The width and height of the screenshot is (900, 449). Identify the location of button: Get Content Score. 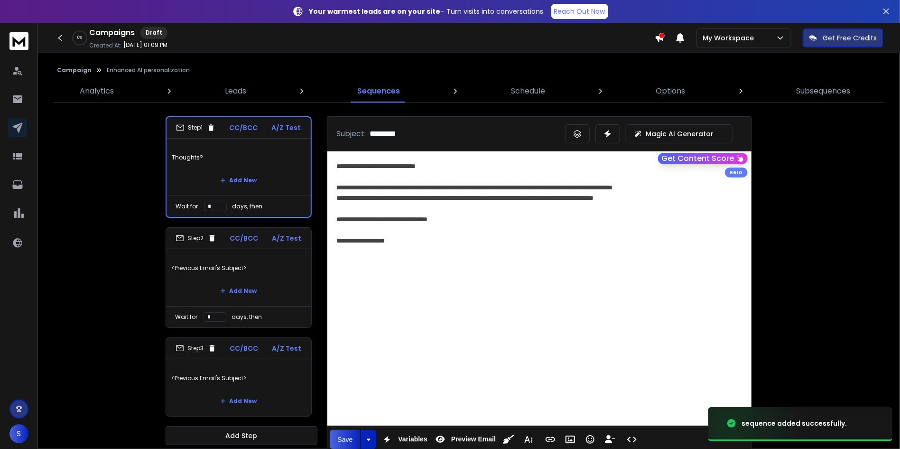
(702, 158).